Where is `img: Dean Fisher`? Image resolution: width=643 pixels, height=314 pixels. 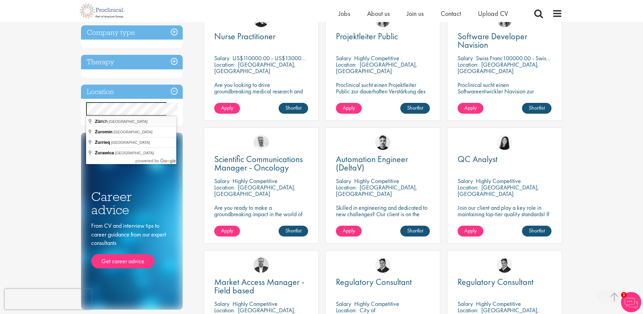
img: Dean Fisher is located at coordinates (382, 142).